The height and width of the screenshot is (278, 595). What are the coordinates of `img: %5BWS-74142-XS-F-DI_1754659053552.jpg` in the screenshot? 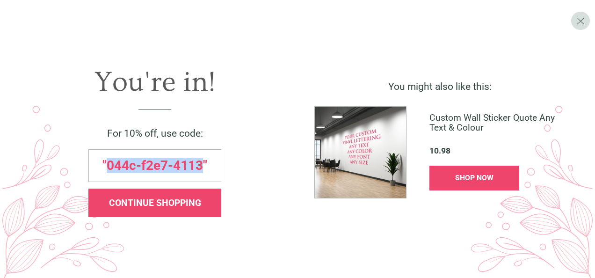 It's located at (360, 152).